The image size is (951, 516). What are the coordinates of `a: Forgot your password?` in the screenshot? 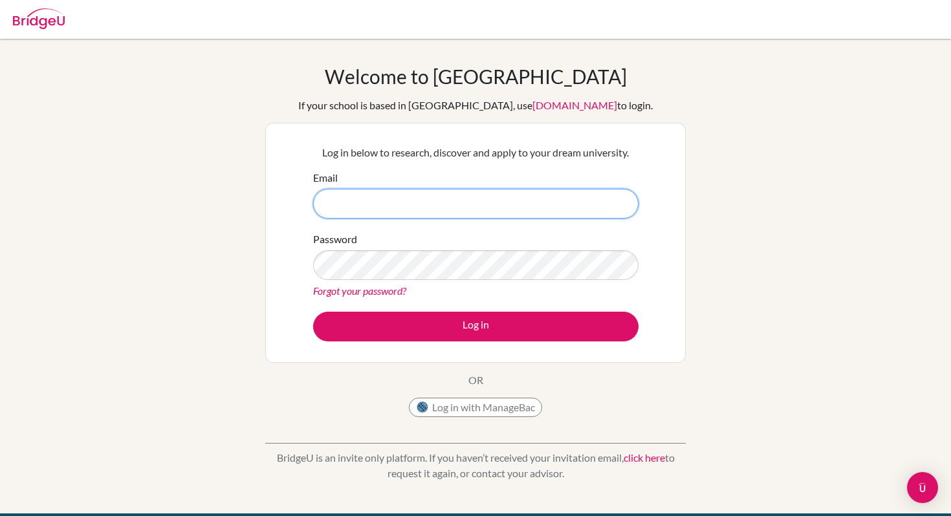 It's located at (360, 291).